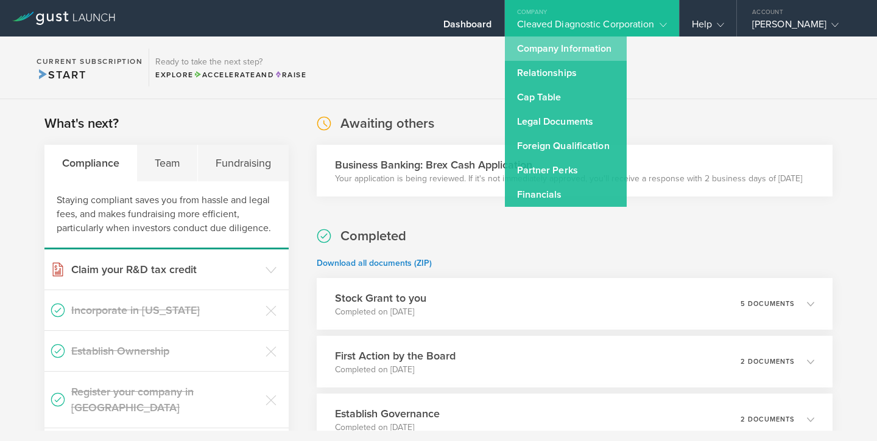 The image size is (877, 441). I want to click on h3: Stock Grant to you, so click(380, 298).